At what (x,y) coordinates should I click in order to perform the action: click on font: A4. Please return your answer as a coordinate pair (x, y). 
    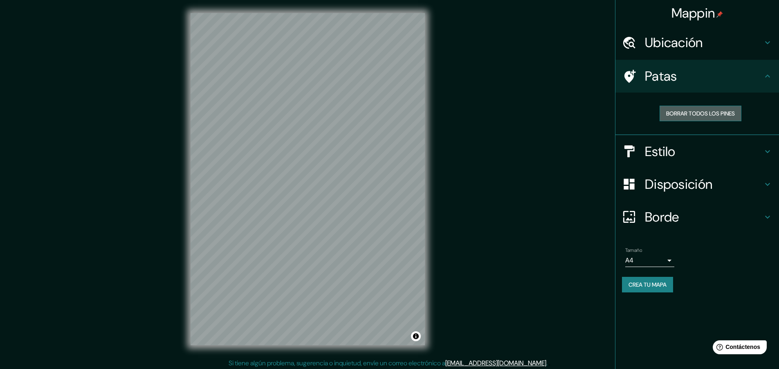
    Looking at the image, I should click on (629, 260).